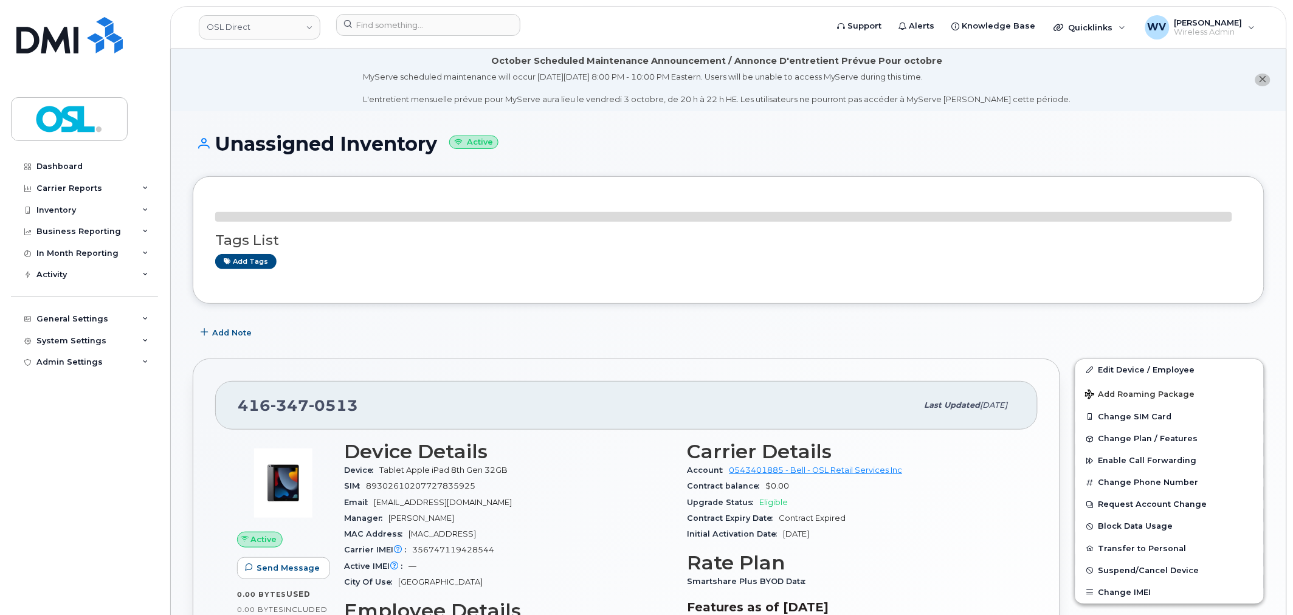 The height and width of the screenshot is (615, 1293). Describe the element at coordinates (728, 240) in the screenshot. I see `h3: Tags List` at that location.